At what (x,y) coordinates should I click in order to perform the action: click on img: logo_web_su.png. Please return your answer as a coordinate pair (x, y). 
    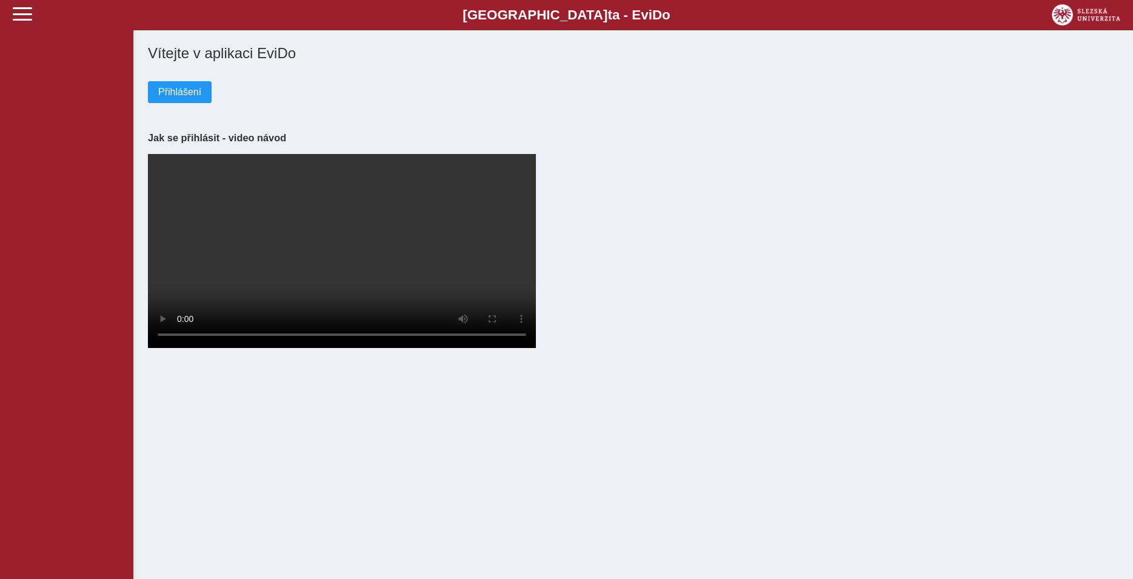
    Looking at the image, I should click on (1086, 15).